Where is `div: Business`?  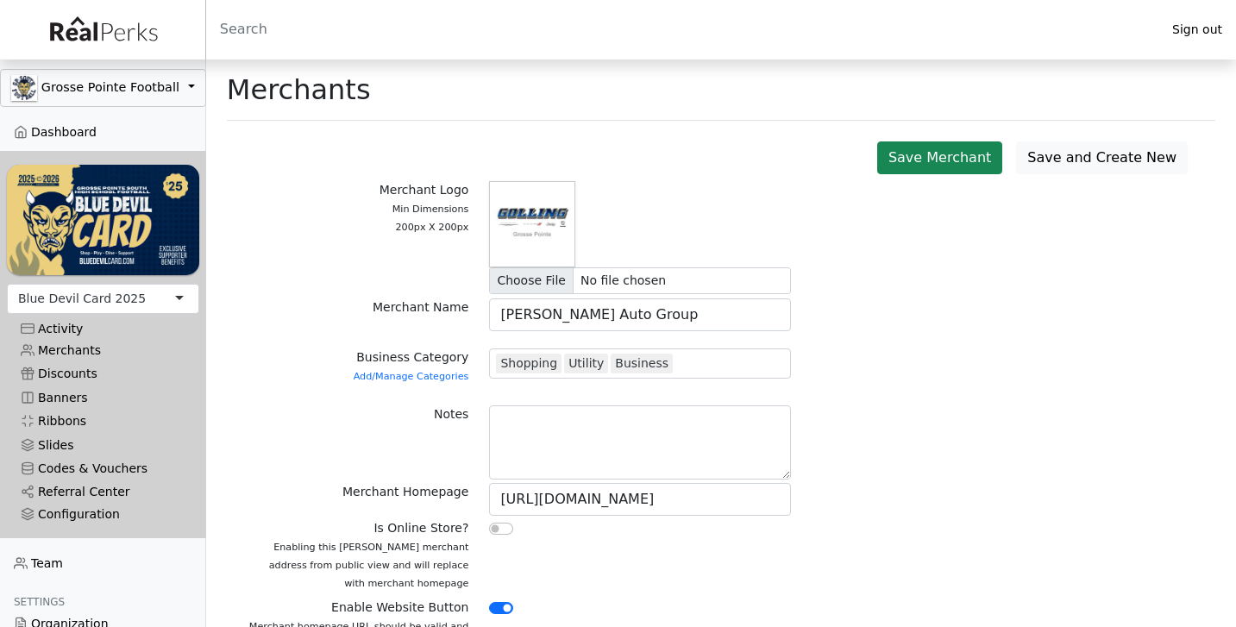
div: Business is located at coordinates (642, 363).